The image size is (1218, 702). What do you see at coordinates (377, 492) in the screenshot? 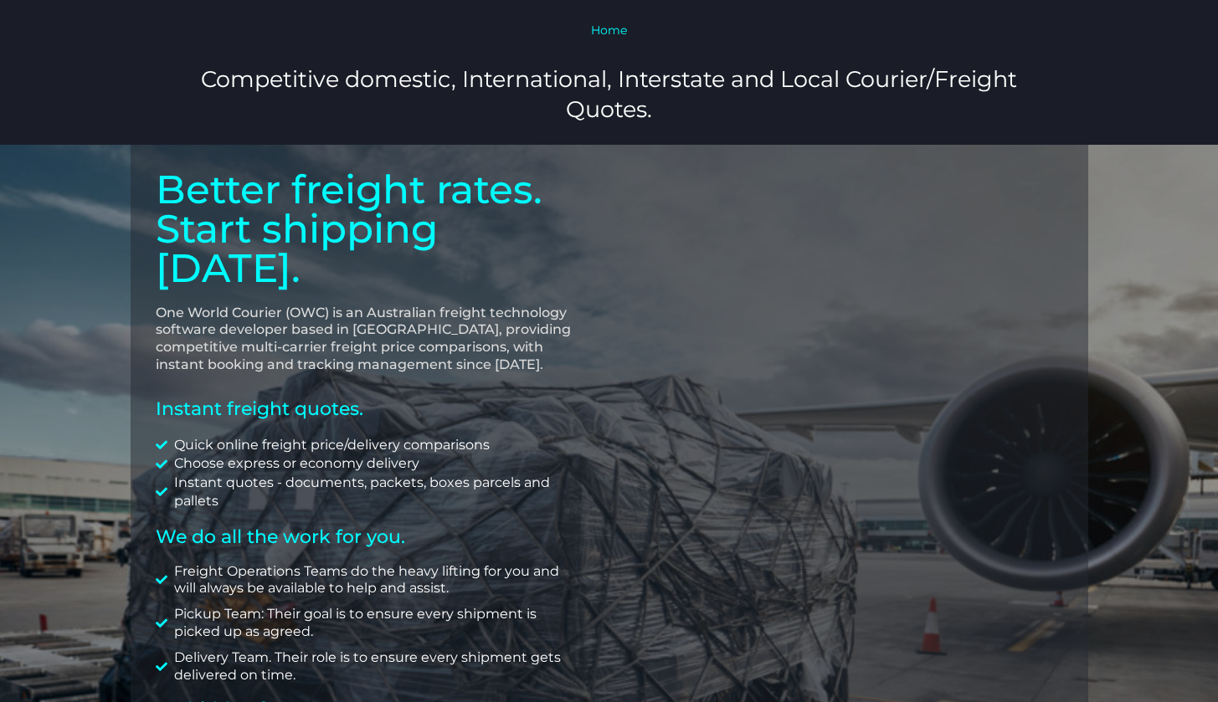
I see `span: Instant quotes - documents, packets, boxes parcels and pallets` at bounding box center [377, 492].